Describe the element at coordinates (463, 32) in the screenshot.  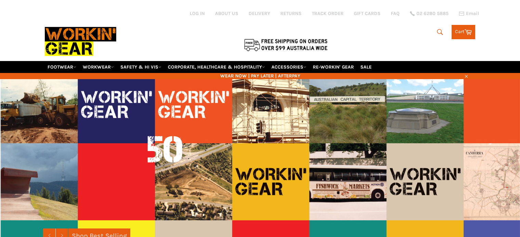
I see `a: Cart` at that location.